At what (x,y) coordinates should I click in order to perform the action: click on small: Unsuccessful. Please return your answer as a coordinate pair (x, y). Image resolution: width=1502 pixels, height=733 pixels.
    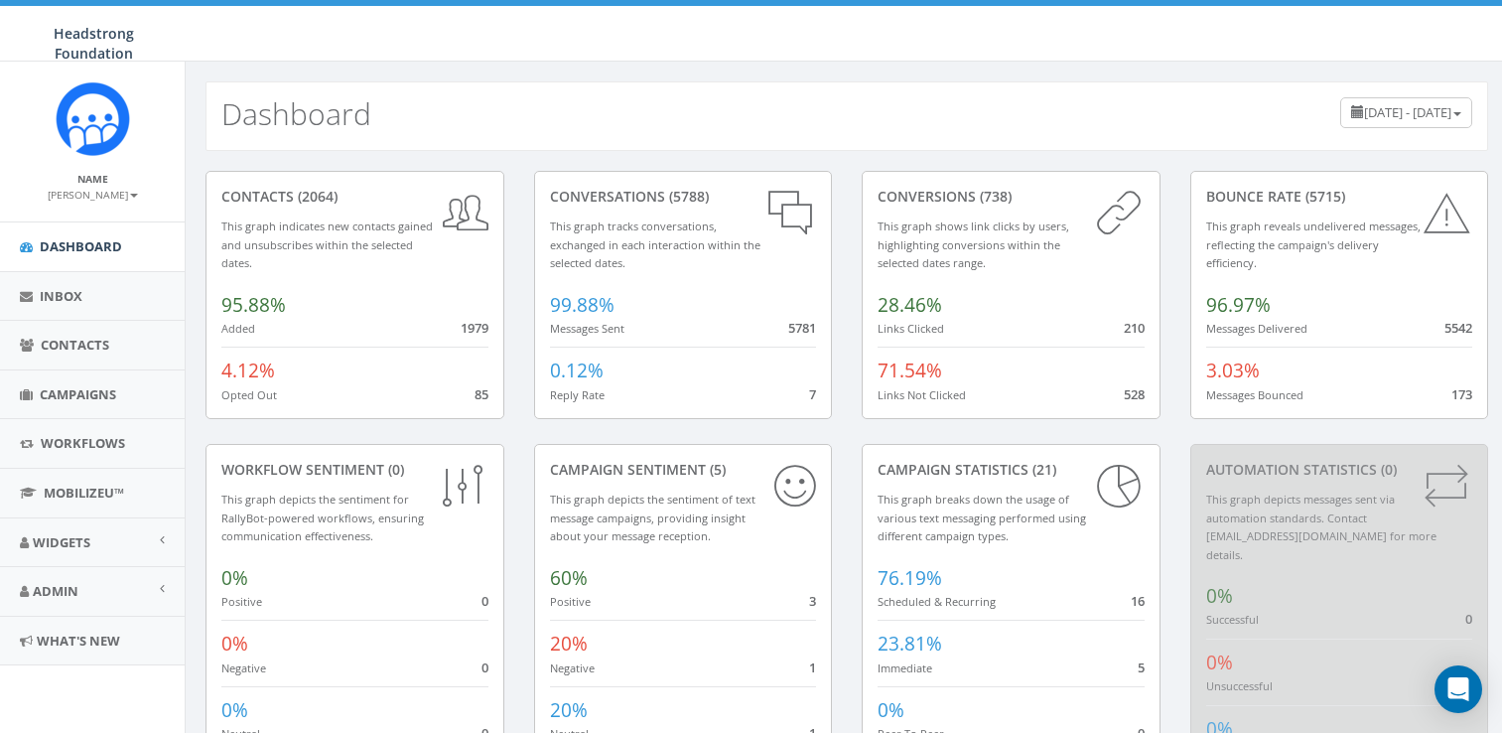
    Looking at the image, I should click on (1239, 685).